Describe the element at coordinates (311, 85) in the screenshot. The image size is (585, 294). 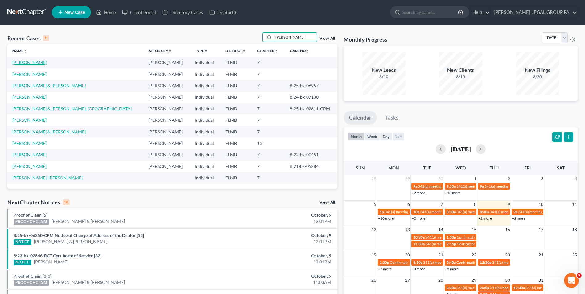
I see `td: 8:25-bk-06957` at that location.